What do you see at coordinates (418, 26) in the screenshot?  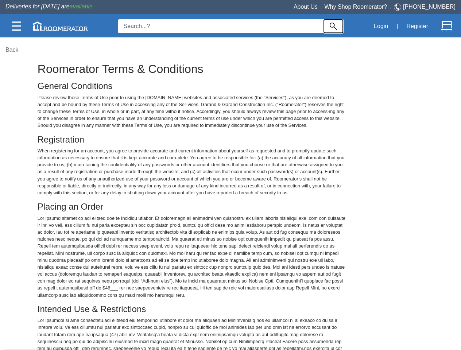 I see `button: Register` at bounding box center [418, 26].